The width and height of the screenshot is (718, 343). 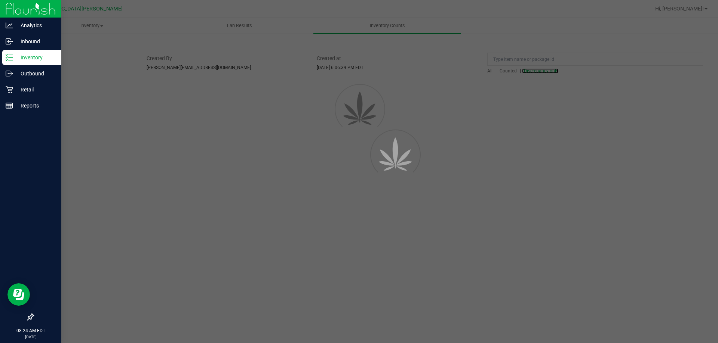 I want to click on inline-svg: Outbound, so click(x=9, y=74).